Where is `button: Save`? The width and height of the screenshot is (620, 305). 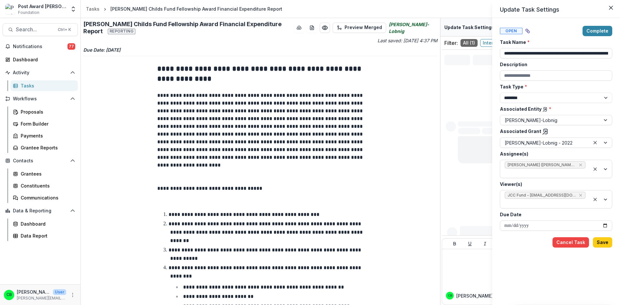 button: Save is located at coordinates (603, 243).